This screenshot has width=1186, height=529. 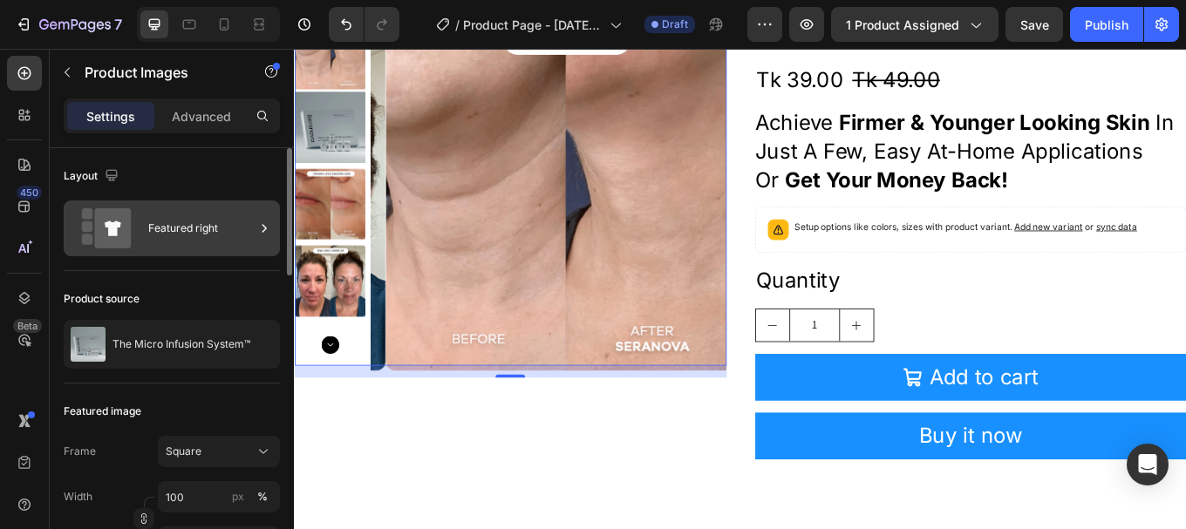 What do you see at coordinates (219, 497) in the screenshot?
I see `input: px%` at bounding box center [219, 497].